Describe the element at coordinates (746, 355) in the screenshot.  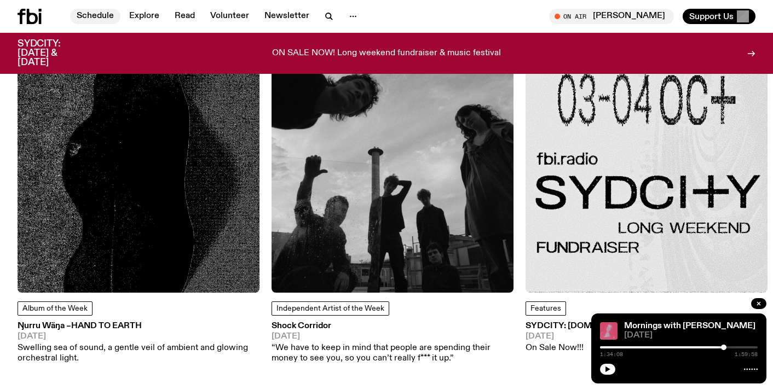
I see `span: 1:59:58` at that location.